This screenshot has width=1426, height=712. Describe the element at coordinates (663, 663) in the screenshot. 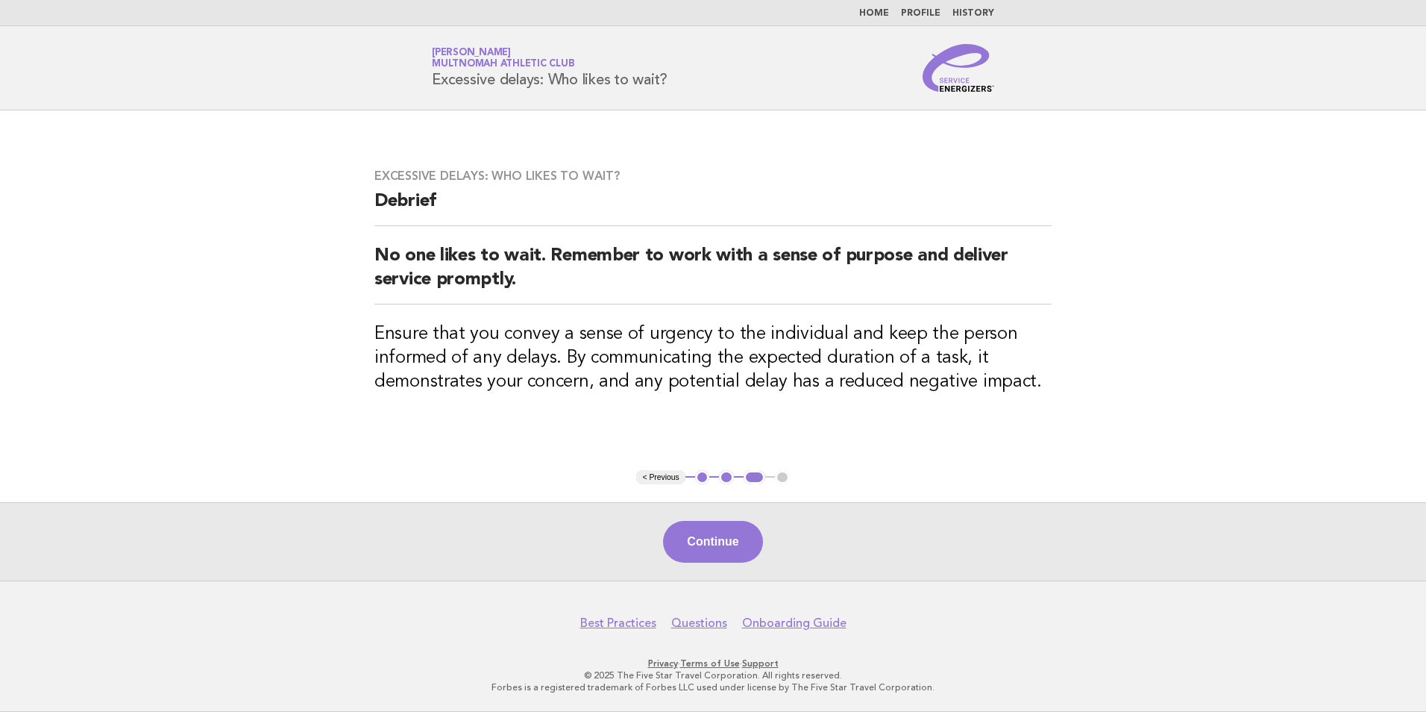

I see `a: Privacy` at that location.